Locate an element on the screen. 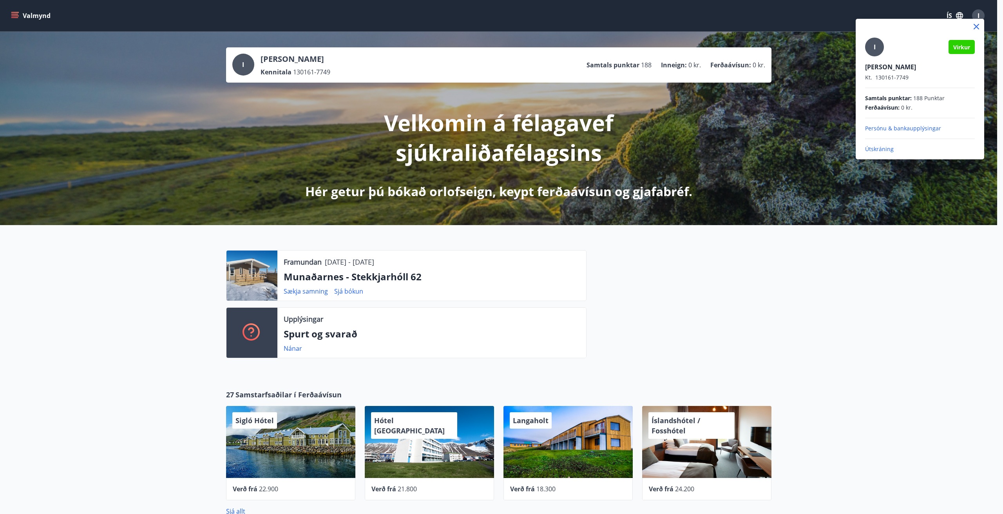 This screenshot has width=1003, height=514. p: 130161-7749 is located at coordinates (920, 78).